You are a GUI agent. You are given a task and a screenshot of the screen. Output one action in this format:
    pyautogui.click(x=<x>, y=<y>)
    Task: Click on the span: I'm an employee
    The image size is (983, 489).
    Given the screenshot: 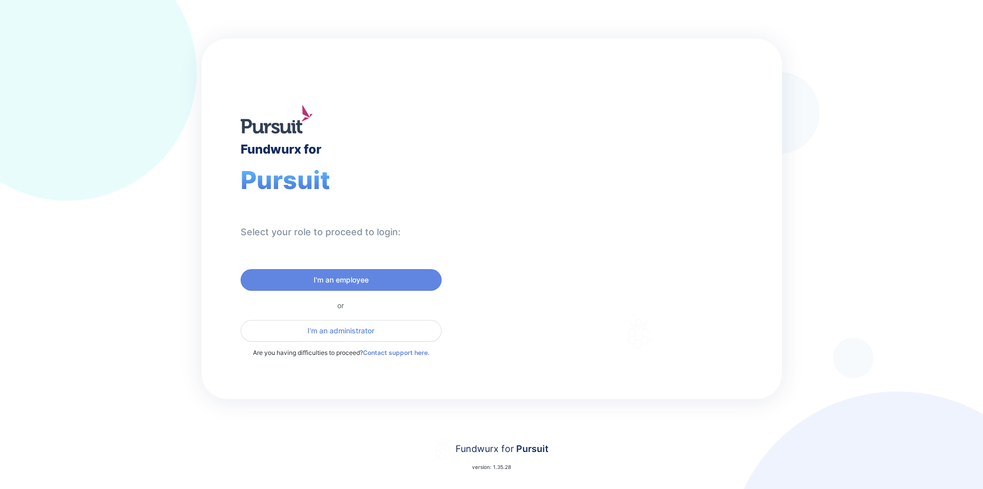 What is the action you would take?
    pyautogui.click(x=341, y=280)
    